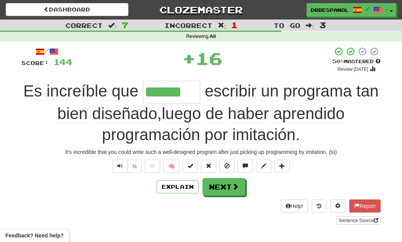 This screenshot has height=242, width=402. I want to click on a: Dashboard, so click(67, 10).